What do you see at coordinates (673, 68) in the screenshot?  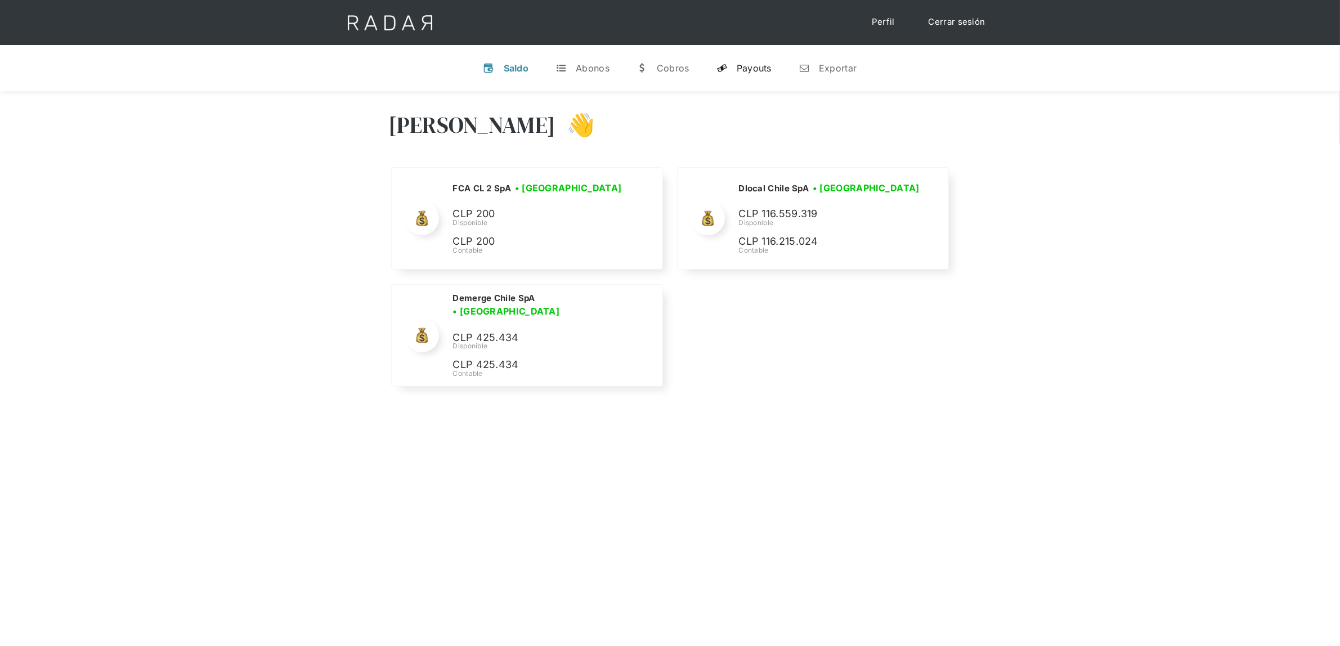 I see `div: Cobros` at bounding box center [673, 68].